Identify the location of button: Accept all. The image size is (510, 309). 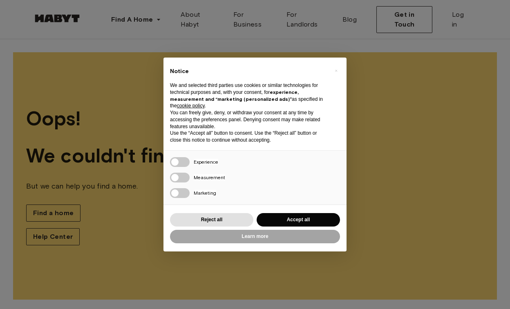
(298, 220).